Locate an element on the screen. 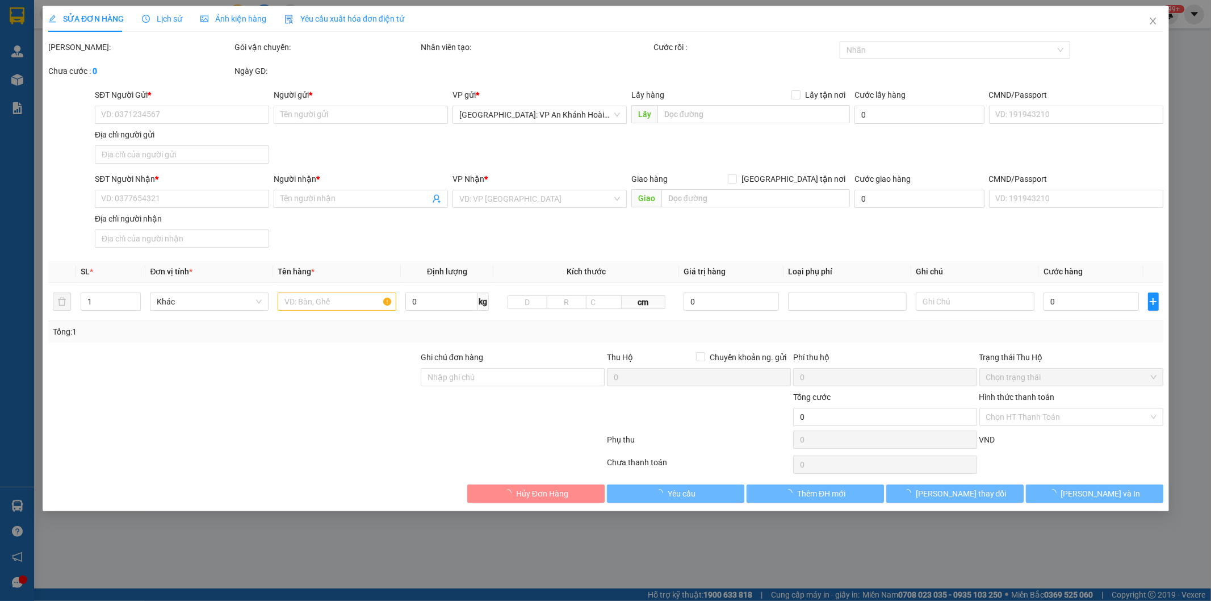 The image size is (1211, 601). label: Cước giao hàng is located at coordinates (882, 179).